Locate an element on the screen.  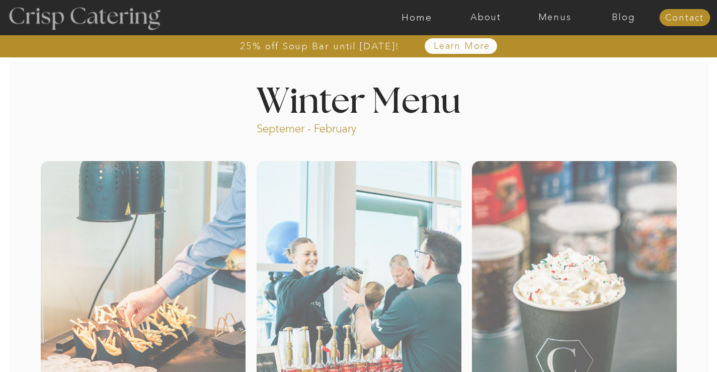
p: Septemer - February is located at coordinates (325, 127).